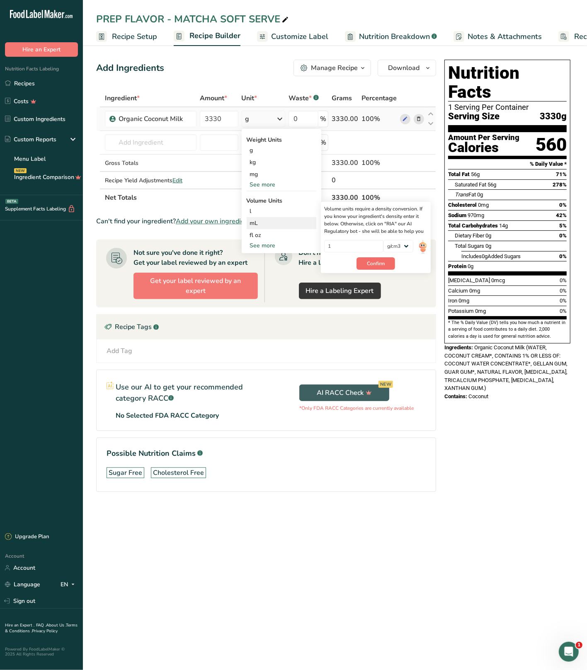 The image size is (587, 670). I want to click on div: Add Ingredients, so click(130, 68).